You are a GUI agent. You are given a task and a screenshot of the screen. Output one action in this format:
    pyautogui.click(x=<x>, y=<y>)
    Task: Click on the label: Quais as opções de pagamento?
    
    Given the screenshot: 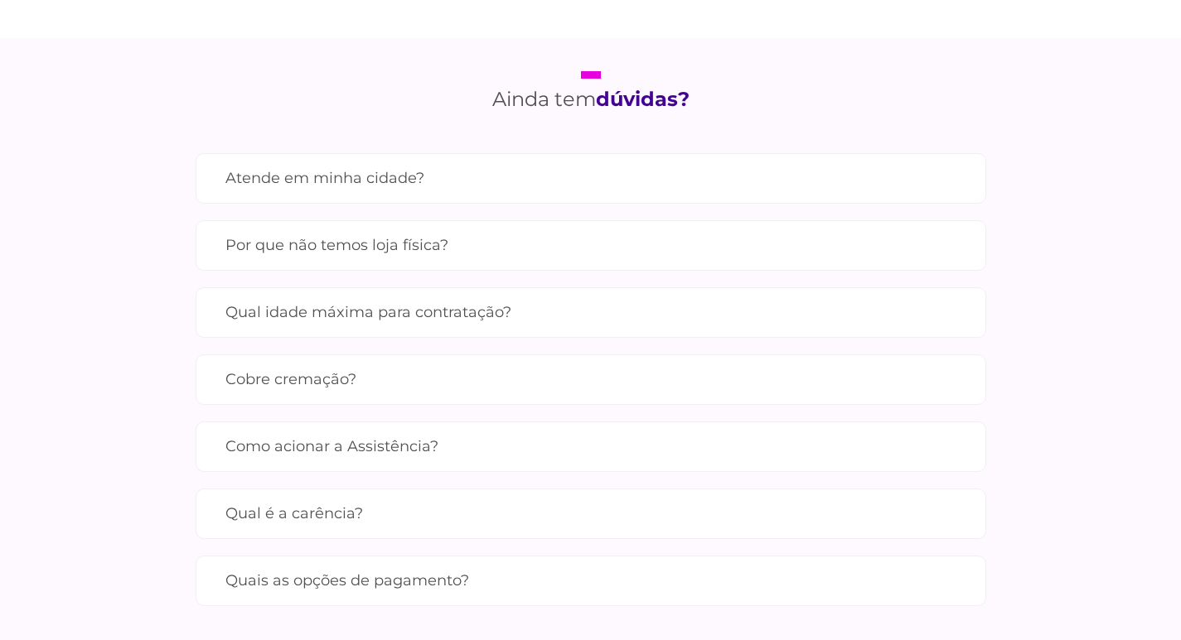 What is the action you would take?
    pyautogui.click(x=591, y=581)
    